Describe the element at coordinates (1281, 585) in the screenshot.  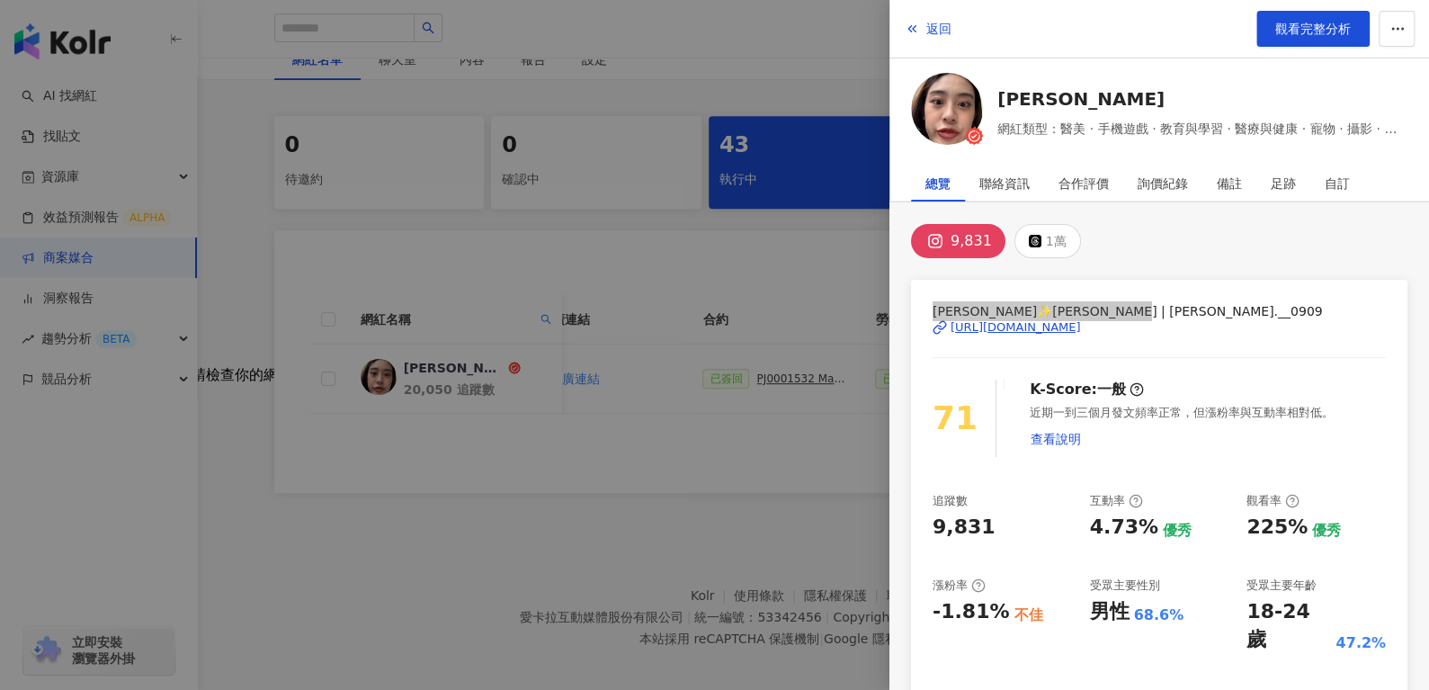
I see `div: 受眾主要年齡` at that location.